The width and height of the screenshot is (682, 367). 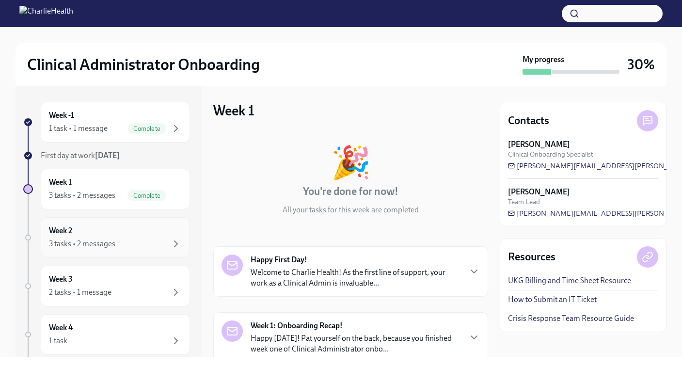 What do you see at coordinates (61, 328) in the screenshot?
I see `h6: Week 4` at bounding box center [61, 328].